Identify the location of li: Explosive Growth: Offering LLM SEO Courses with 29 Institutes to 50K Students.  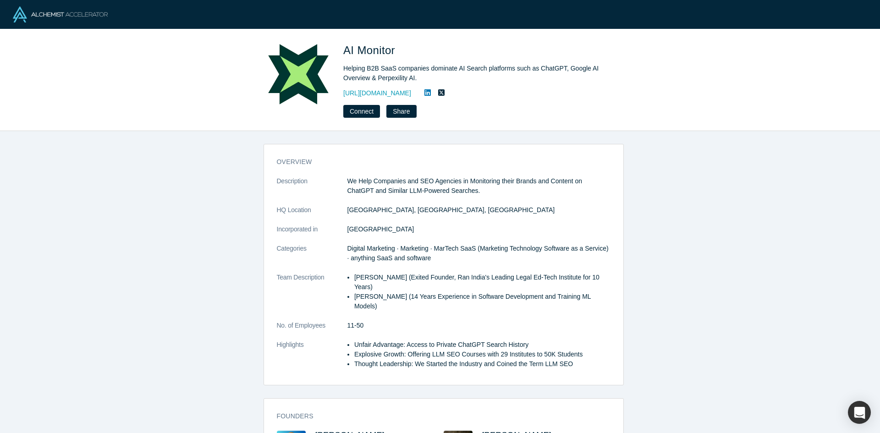
(482, 354).